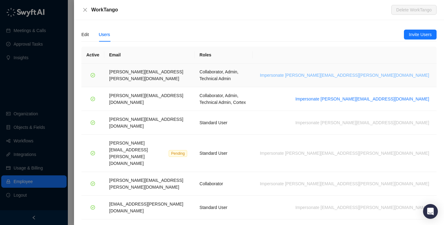 The height and width of the screenshot is (225, 444). What do you see at coordinates (421, 35) in the screenshot?
I see `button: Invite Users` at bounding box center [421, 35].